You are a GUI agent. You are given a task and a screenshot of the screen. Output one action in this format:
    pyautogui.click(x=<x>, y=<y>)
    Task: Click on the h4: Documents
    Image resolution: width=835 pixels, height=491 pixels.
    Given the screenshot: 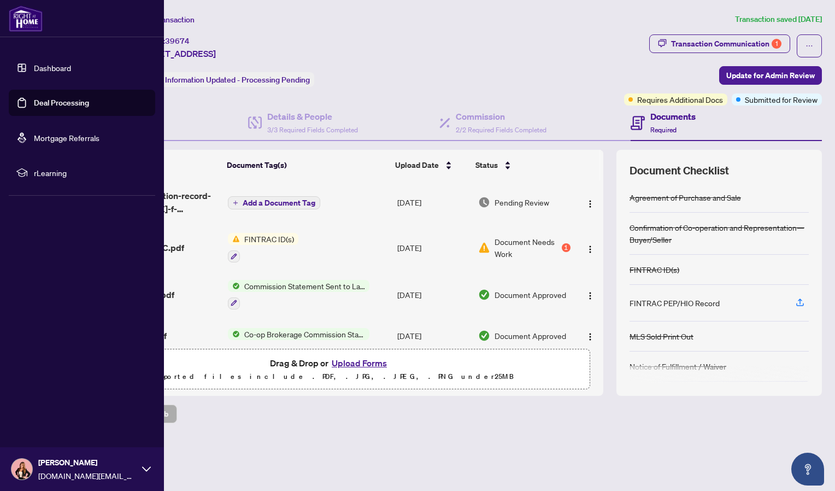 What is the action you would take?
    pyautogui.click(x=673, y=116)
    